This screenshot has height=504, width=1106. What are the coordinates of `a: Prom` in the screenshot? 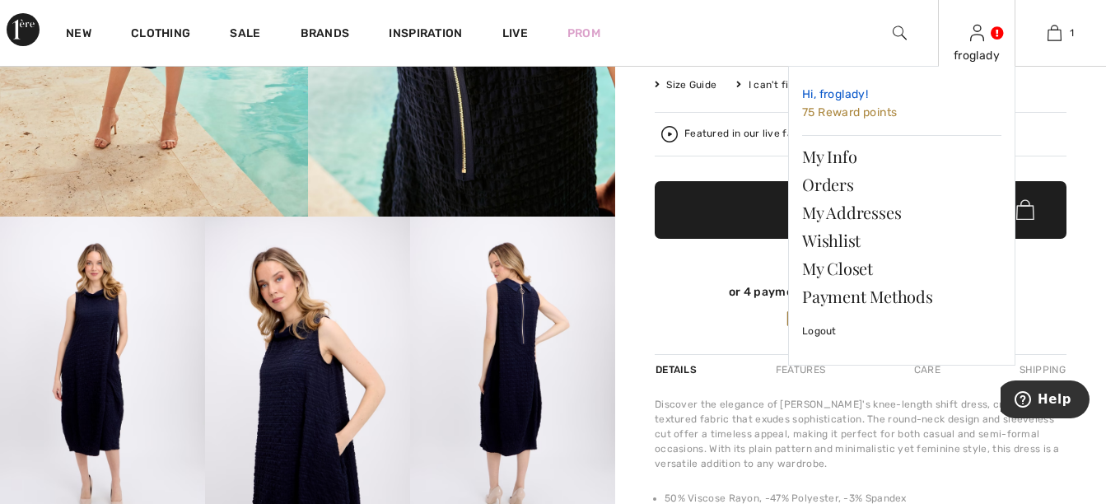 It's located at (584, 33).